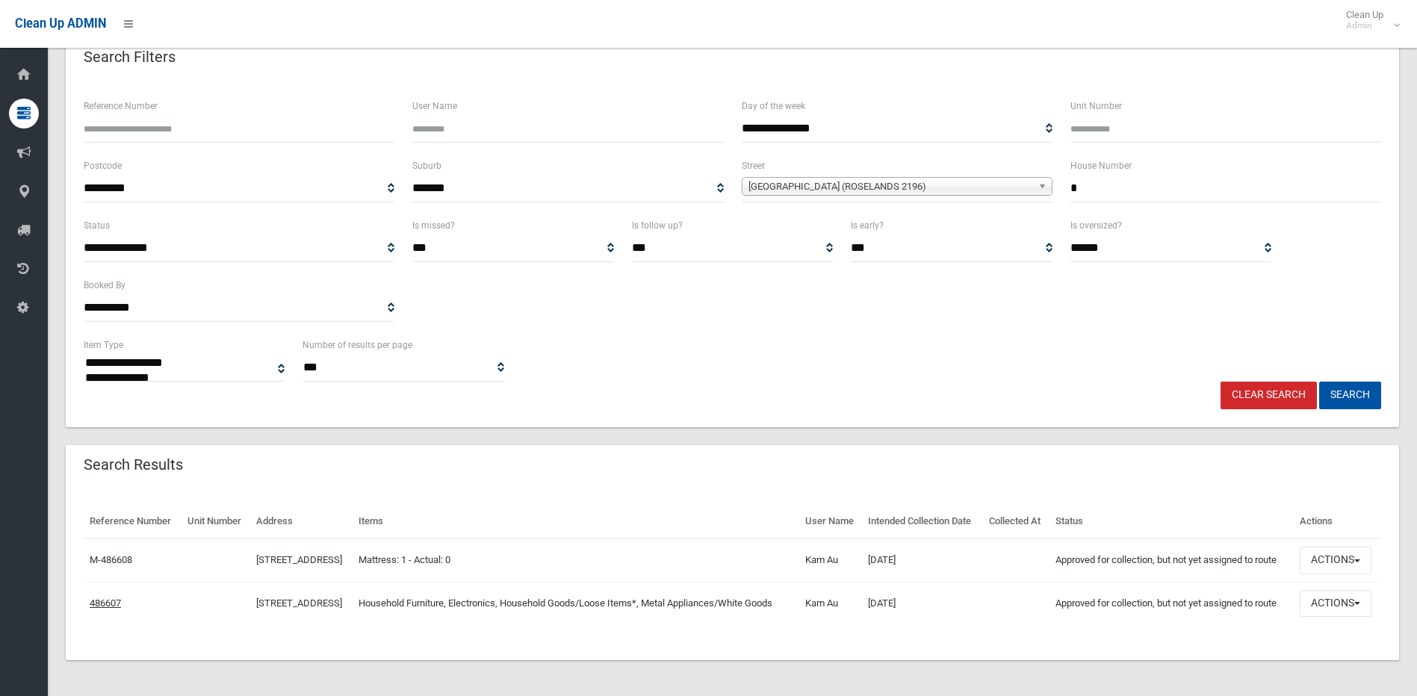 The width and height of the screenshot is (1417, 696). What do you see at coordinates (1016, 521) in the screenshot?
I see `th: Collected At` at bounding box center [1016, 521].